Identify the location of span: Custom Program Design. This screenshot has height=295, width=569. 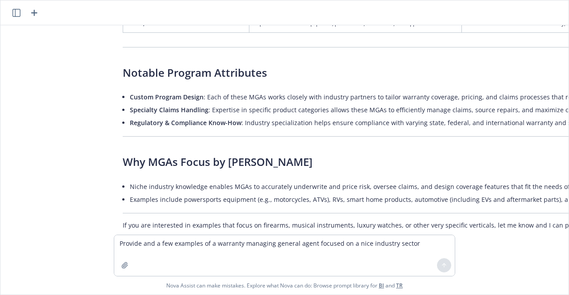
(167, 97).